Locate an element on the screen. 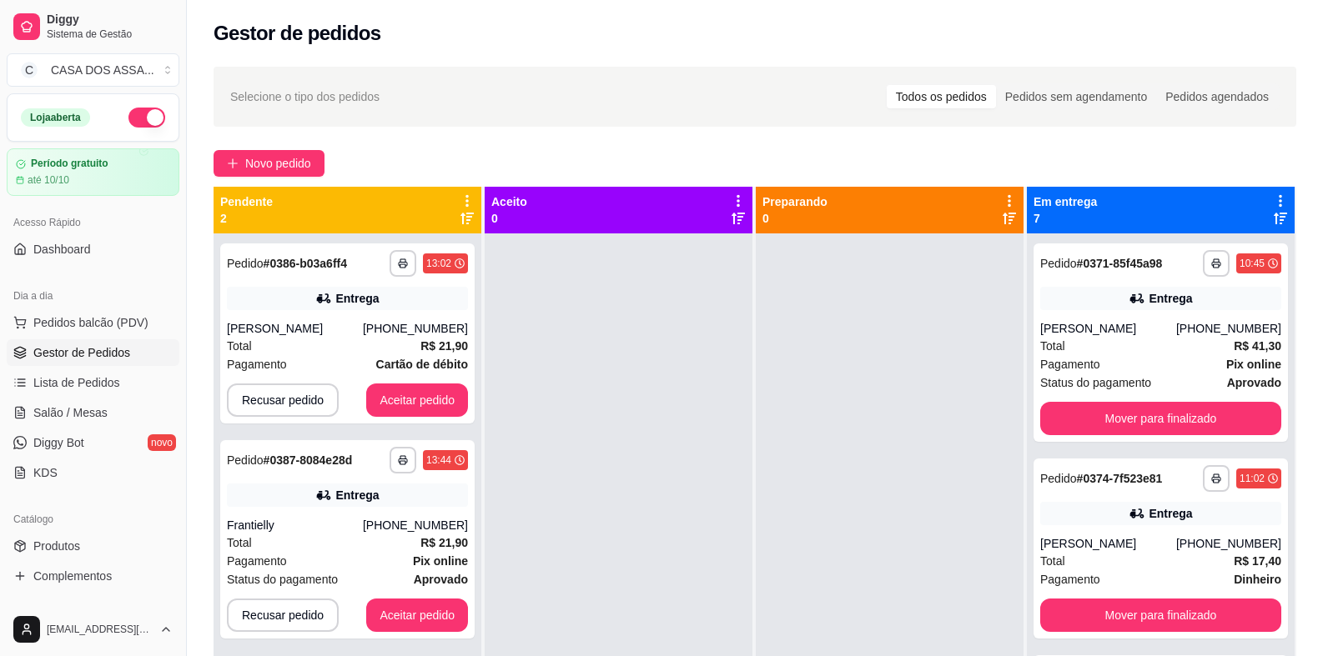 The image size is (1323, 656). button: Pedidos balcão (PDV) is located at coordinates (93, 323).